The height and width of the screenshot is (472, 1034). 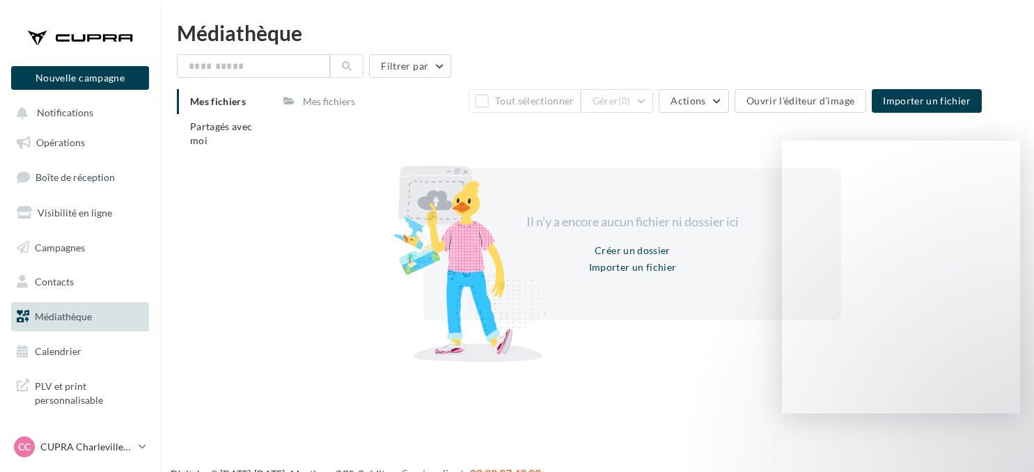 What do you see at coordinates (329, 102) in the screenshot?
I see `div: Mes fichiers` at bounding box center [329, 102].